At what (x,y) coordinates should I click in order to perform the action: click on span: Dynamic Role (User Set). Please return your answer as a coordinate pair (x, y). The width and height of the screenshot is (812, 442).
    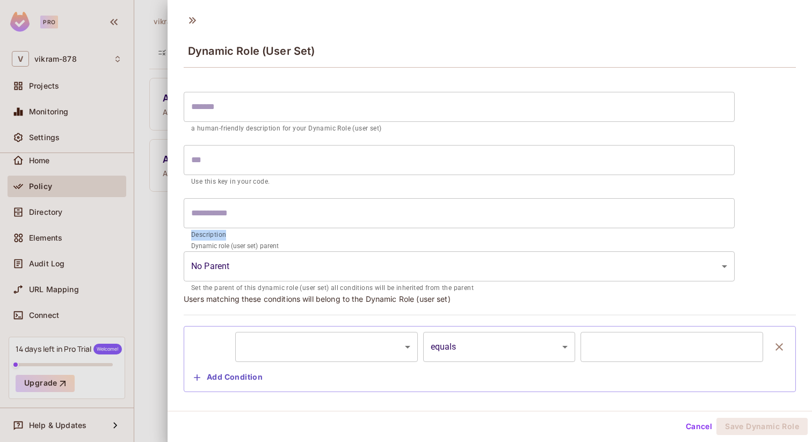
    Looking at the image, I should click on (251, 51).